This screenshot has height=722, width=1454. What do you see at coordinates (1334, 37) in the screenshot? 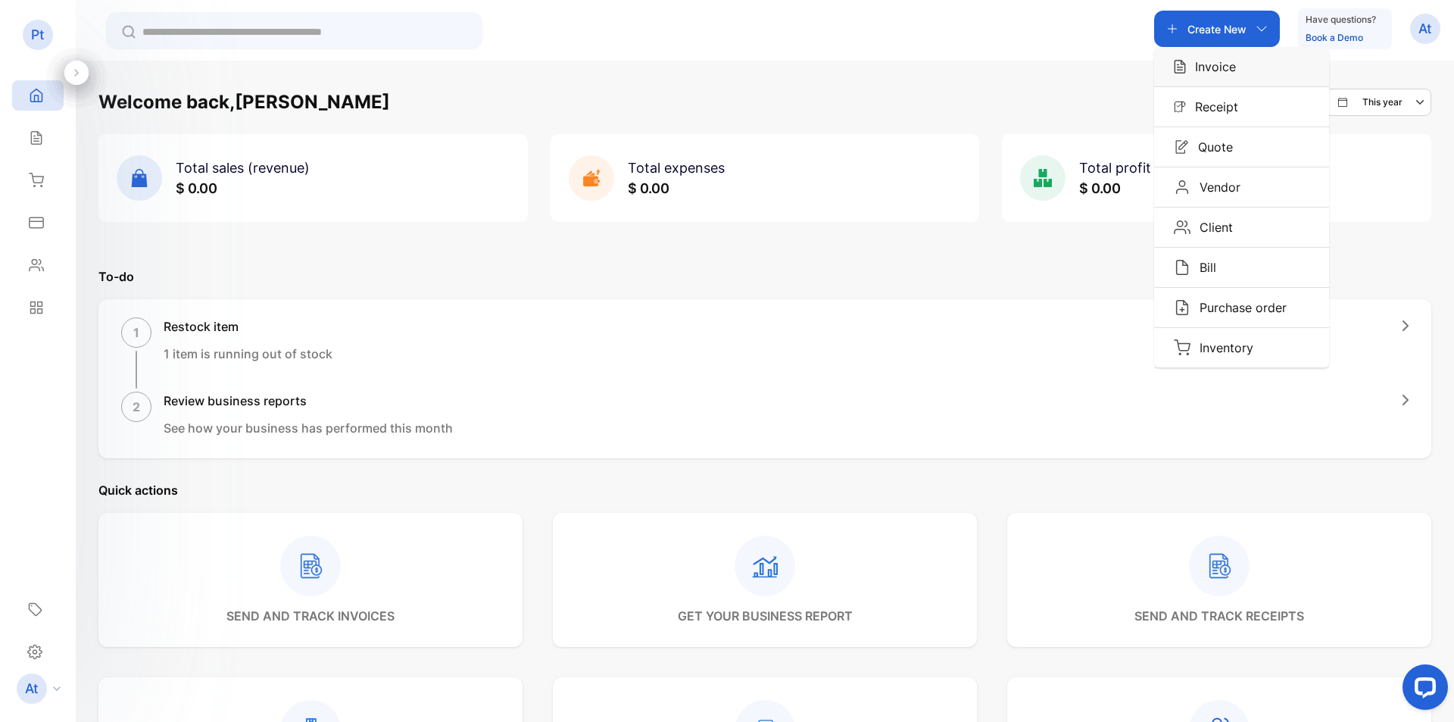
I see `a: Book a Demo` at bounding box center [1334, 37].